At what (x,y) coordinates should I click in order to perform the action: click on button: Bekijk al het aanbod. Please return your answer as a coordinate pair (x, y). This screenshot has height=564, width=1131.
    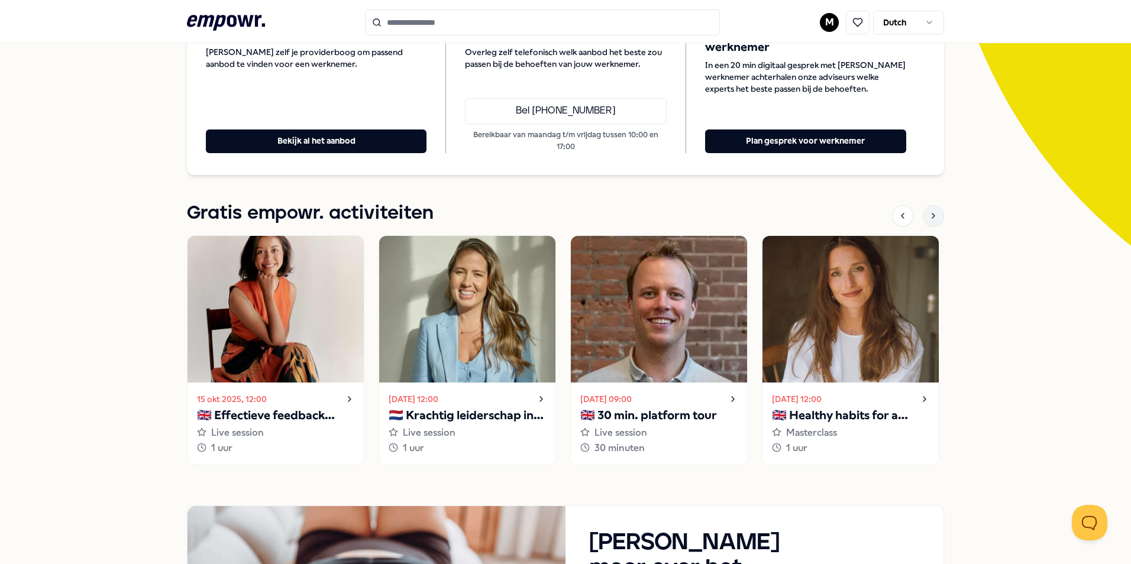
    Looking at the image, I should click on (316, 141).